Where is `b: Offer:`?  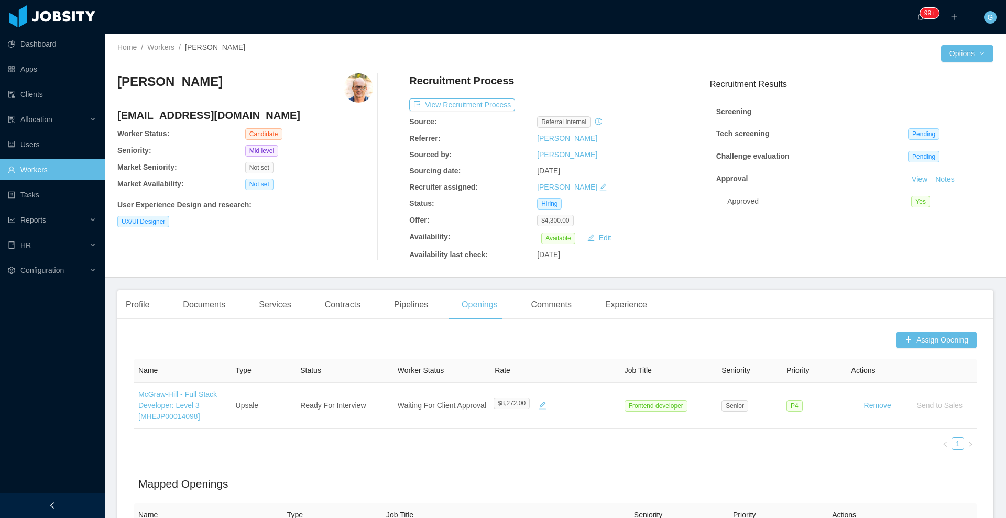
b: Offer: is located at coordinates (419, 220).